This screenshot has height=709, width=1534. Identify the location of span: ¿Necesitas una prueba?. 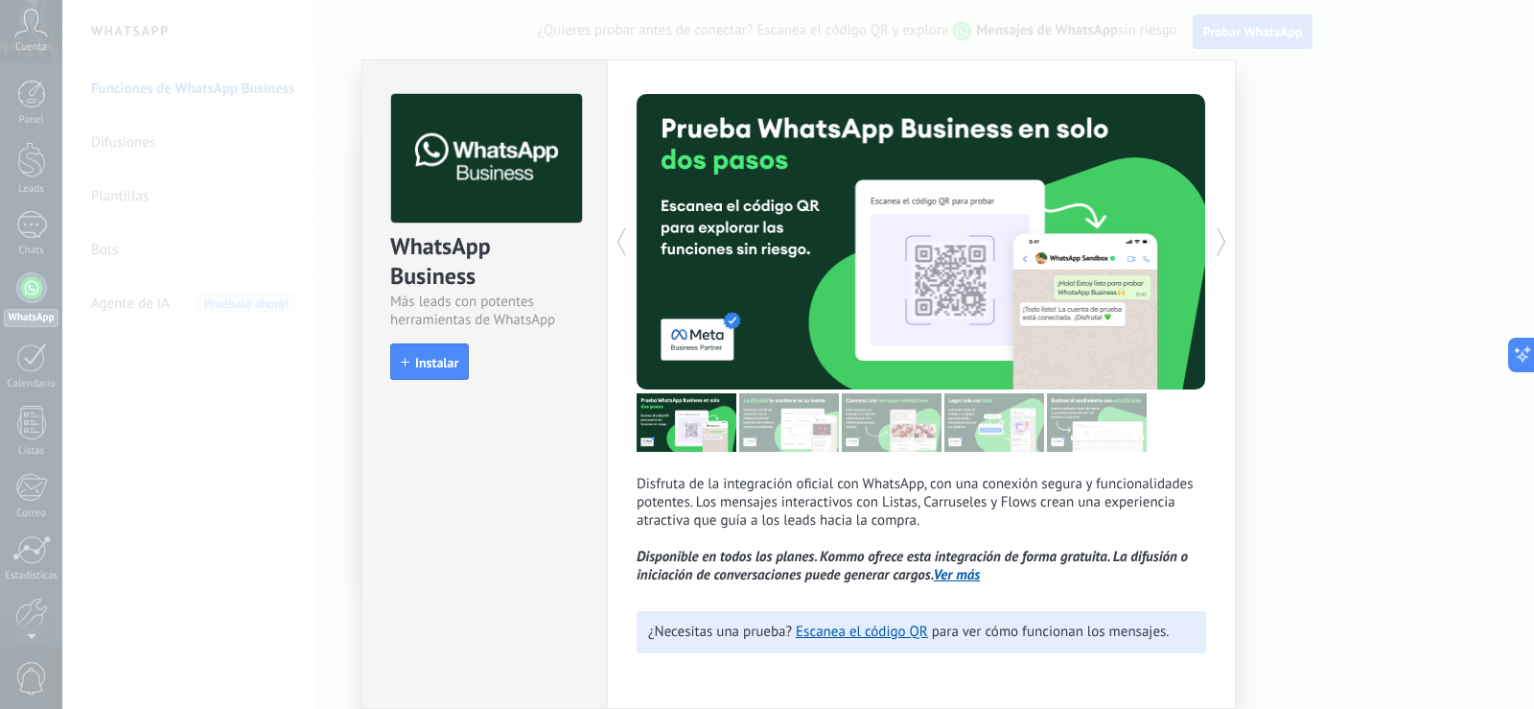
(720, 631).